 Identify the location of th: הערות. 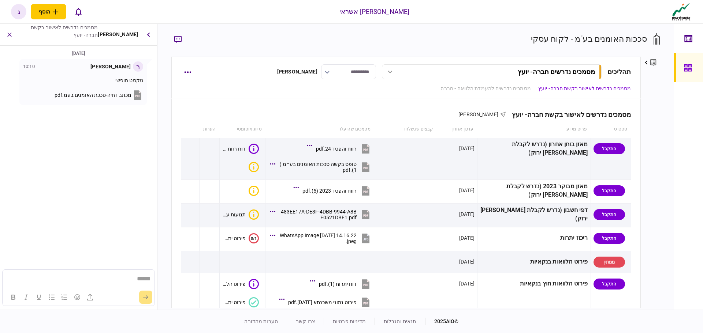
(209, 130).